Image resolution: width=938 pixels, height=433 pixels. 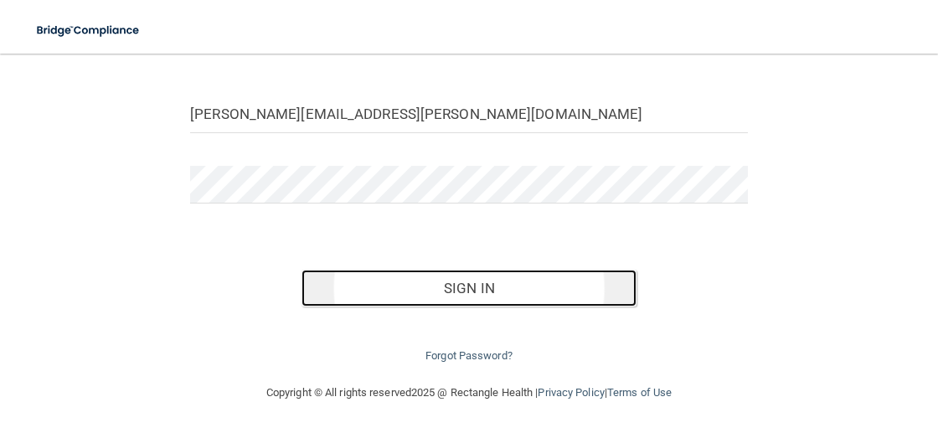 I want to click on a: Forgot Password?, so click(x=469, y=355).